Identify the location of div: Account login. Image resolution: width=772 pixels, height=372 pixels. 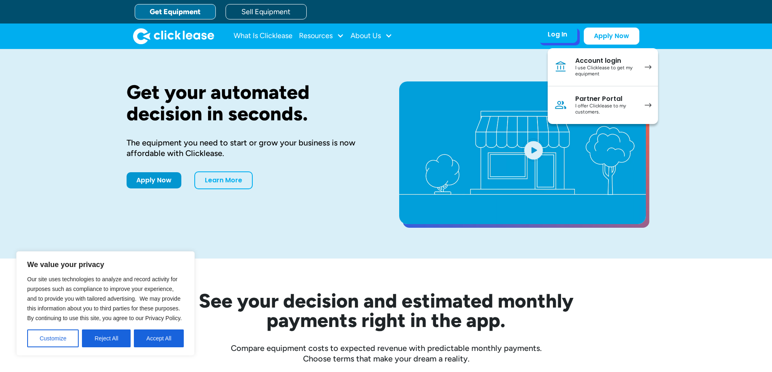
(606, 61).